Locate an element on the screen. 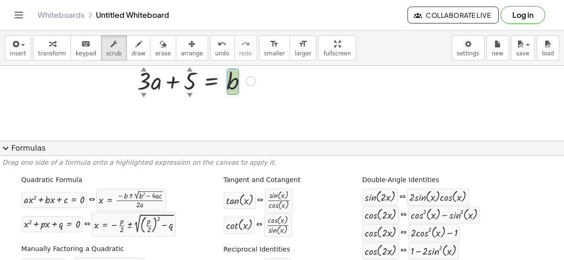 This screenshot has height=260, width=564. a: Whiteboards is located at coordinates (61, 15).